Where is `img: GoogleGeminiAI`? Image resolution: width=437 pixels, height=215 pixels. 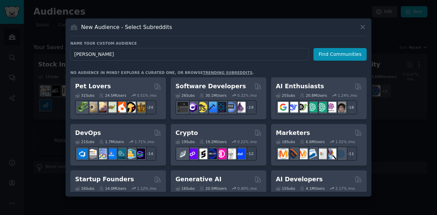 img: GoogleGeminiAI is located at coordinates (283, 107).